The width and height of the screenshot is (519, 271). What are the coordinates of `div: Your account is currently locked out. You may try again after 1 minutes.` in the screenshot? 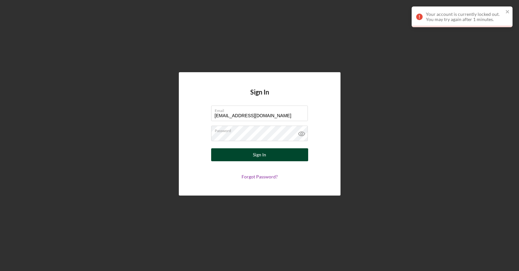 It's located at (465, 17).